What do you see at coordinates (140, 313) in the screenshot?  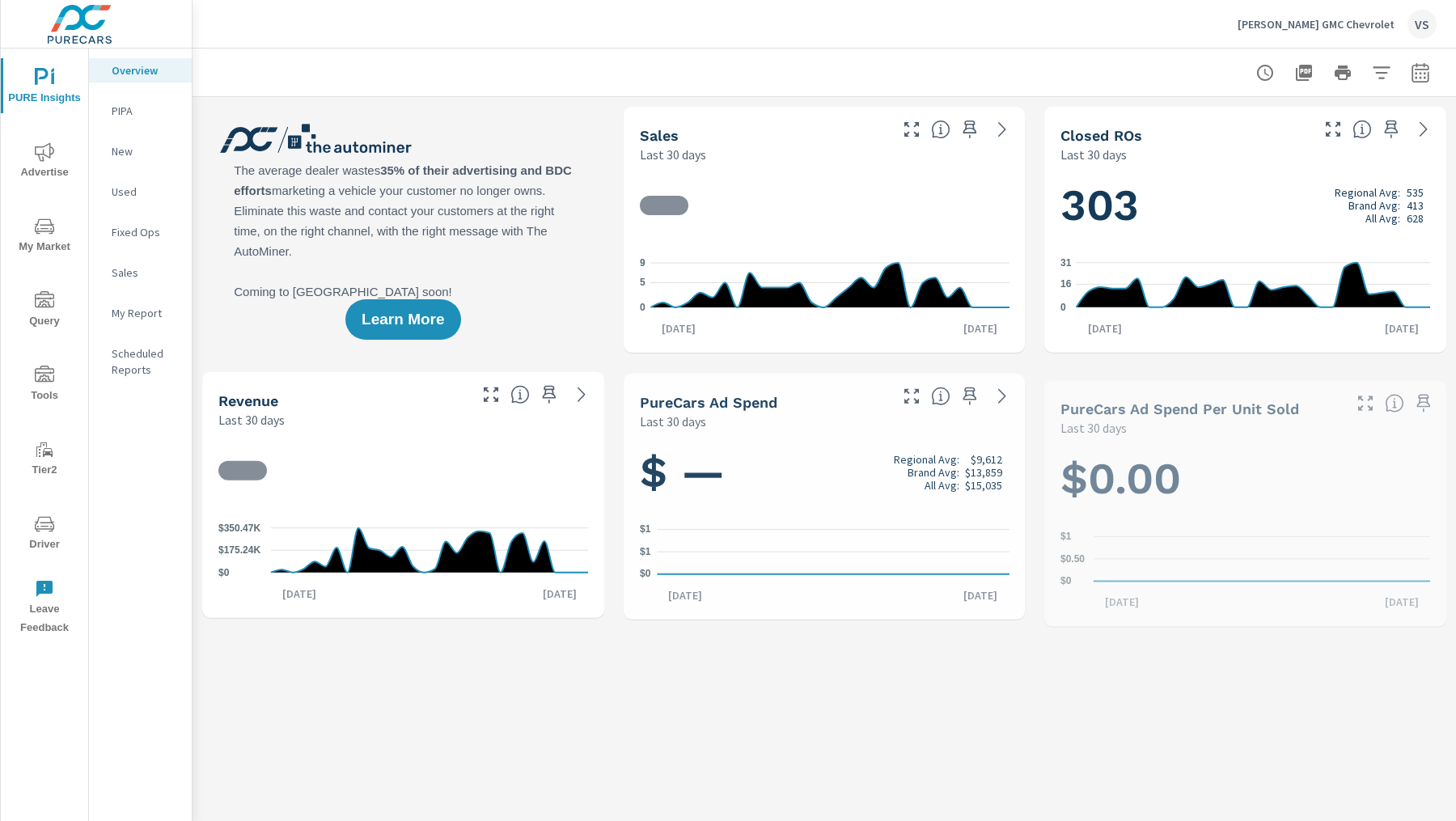 I see `div: My Report` at bounding box center [140, 313].